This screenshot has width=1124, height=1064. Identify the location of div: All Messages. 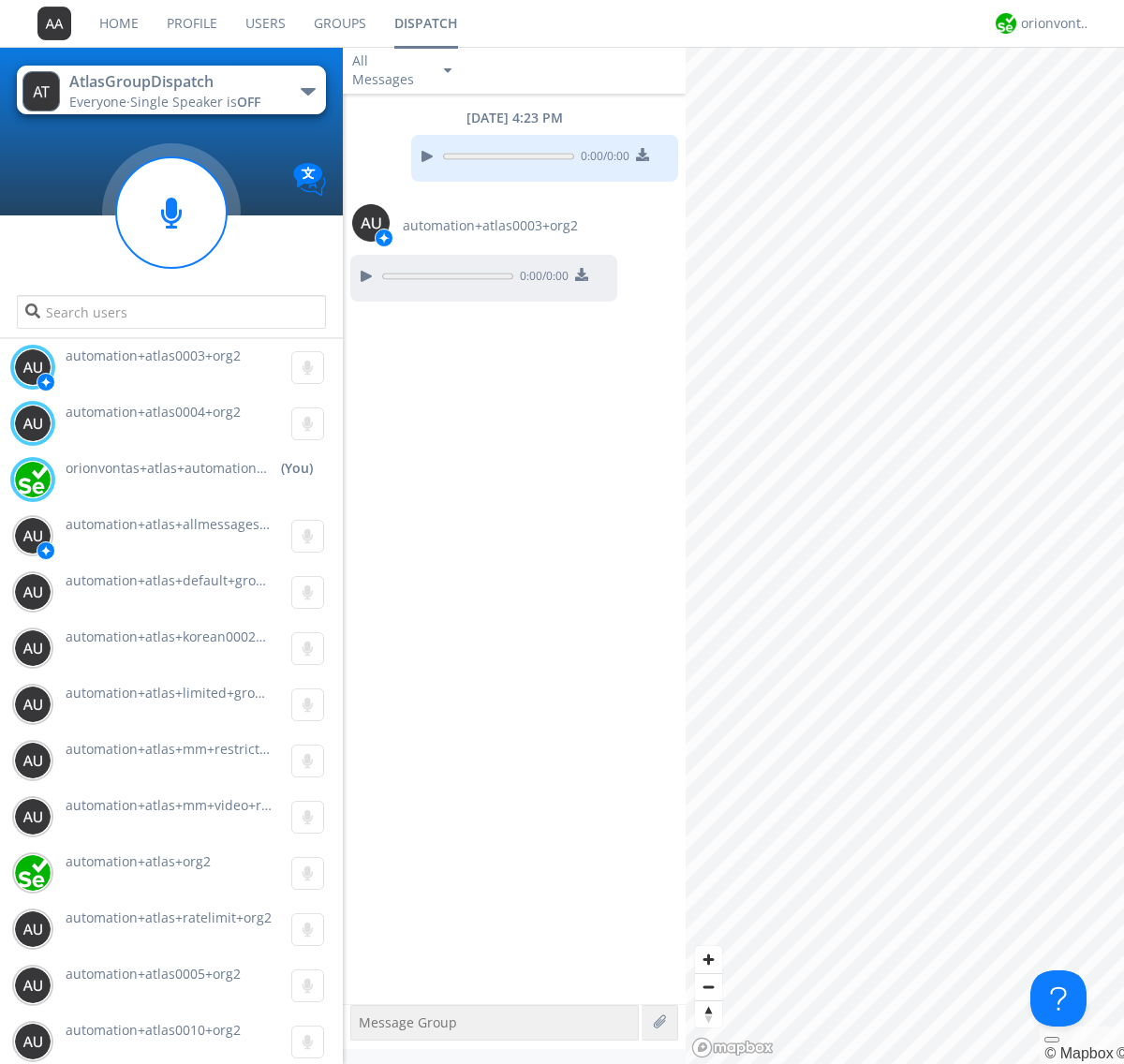
(390, 70).